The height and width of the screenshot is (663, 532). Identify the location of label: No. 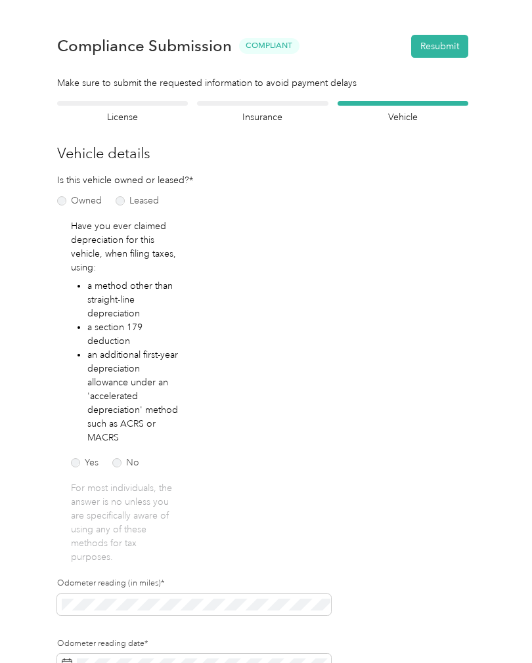
(125, 463).